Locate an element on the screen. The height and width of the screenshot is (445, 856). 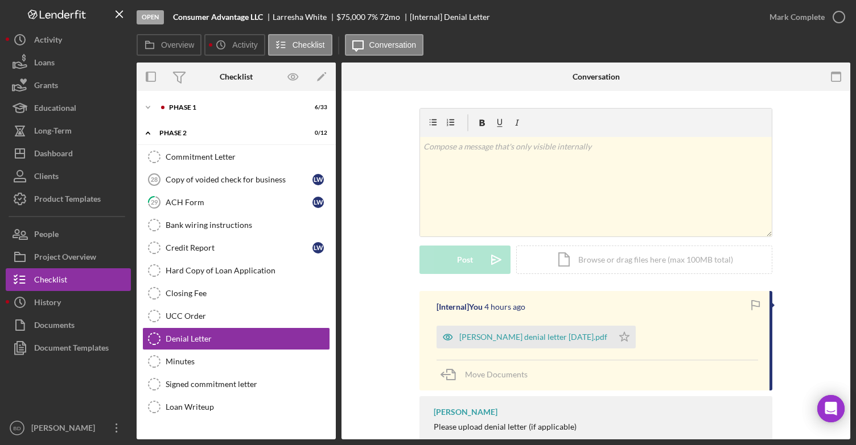
div: Open is located at coordinates (150, 17).